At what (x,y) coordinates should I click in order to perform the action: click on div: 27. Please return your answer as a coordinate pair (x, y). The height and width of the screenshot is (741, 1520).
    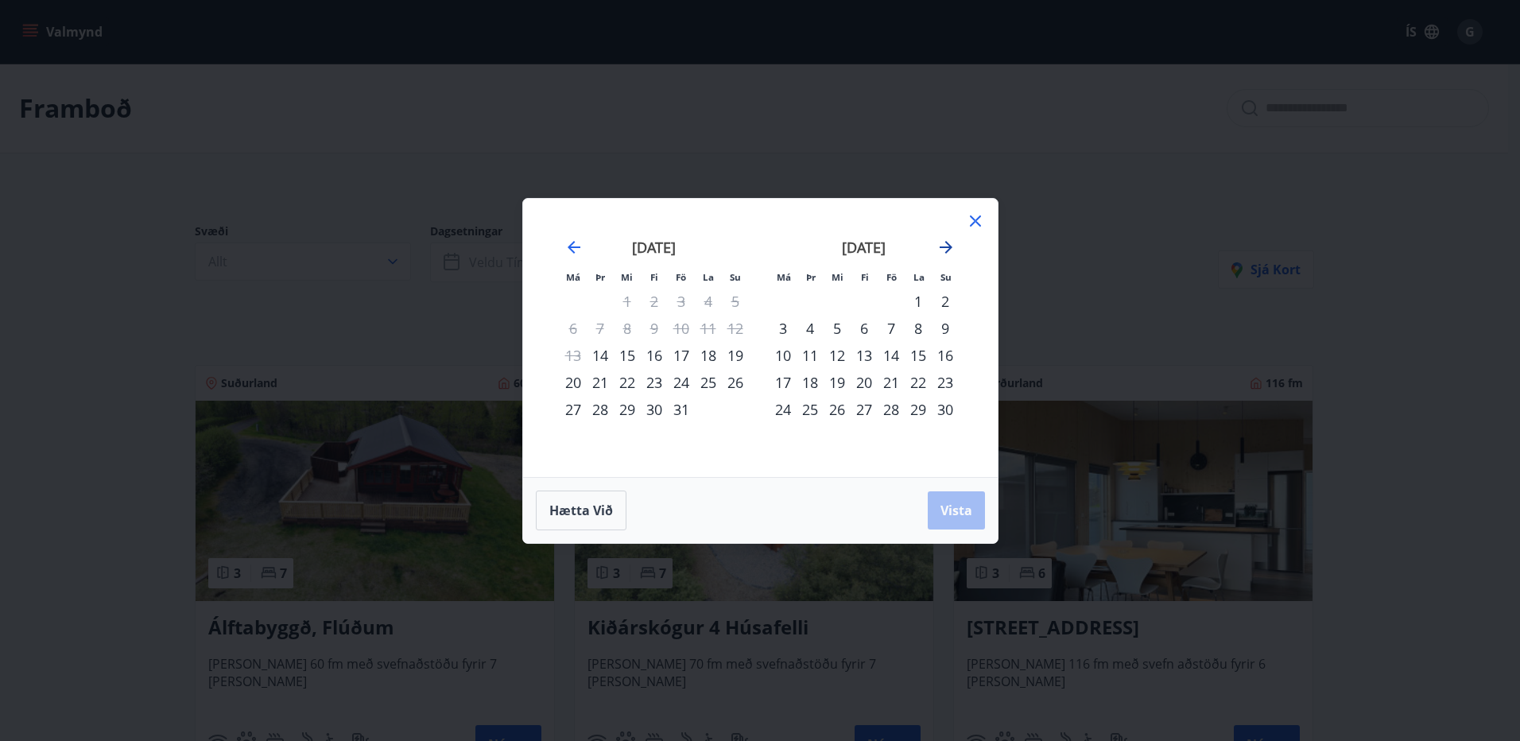
    Looking at the image, I should click on (573, 409).